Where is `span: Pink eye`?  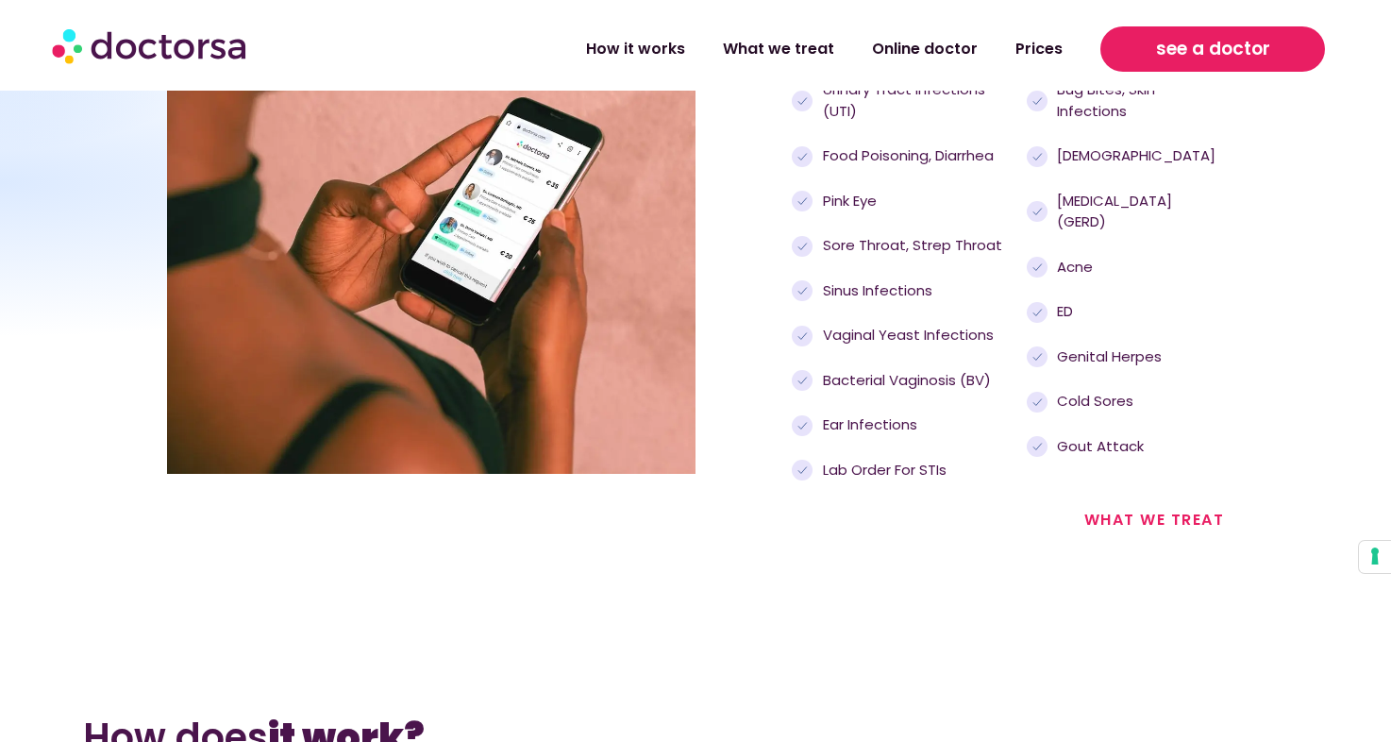 span: Pink eye is located at coordinates (847, 201).